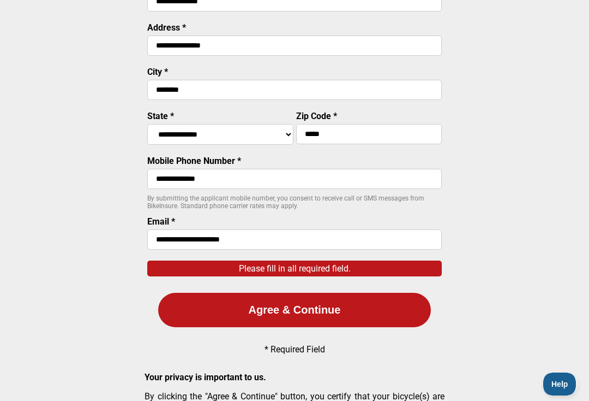 The image size is (589, 401). Describe the element at coordinates (160, 116) in the screenshot. I see `label: State *` at that location.